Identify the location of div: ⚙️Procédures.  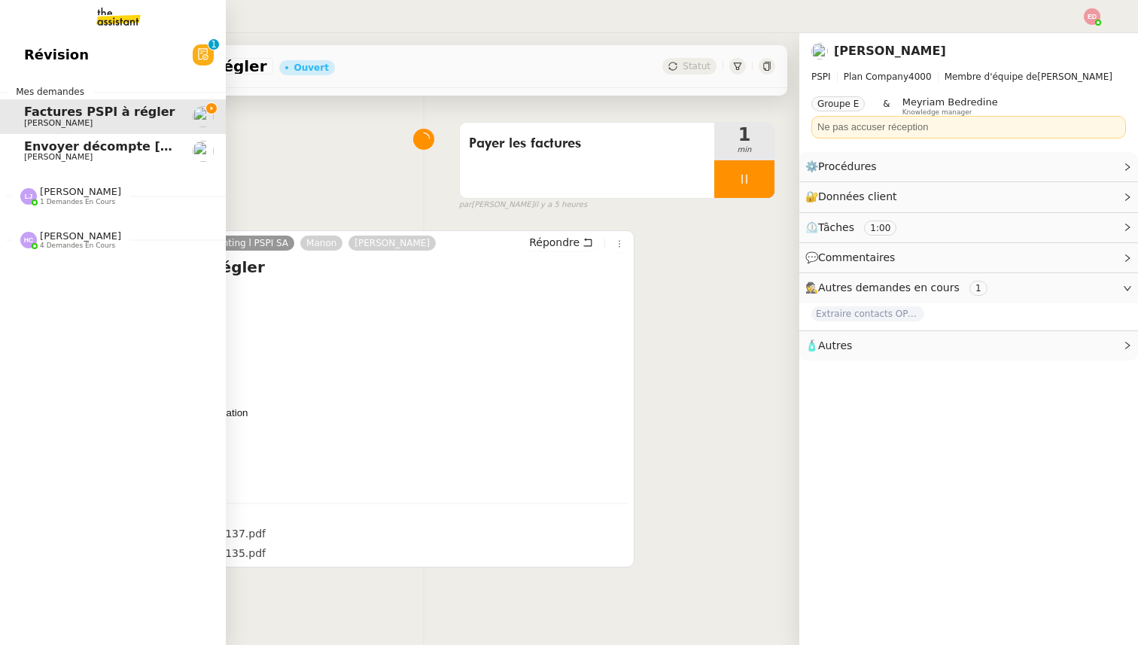
(969, 166).